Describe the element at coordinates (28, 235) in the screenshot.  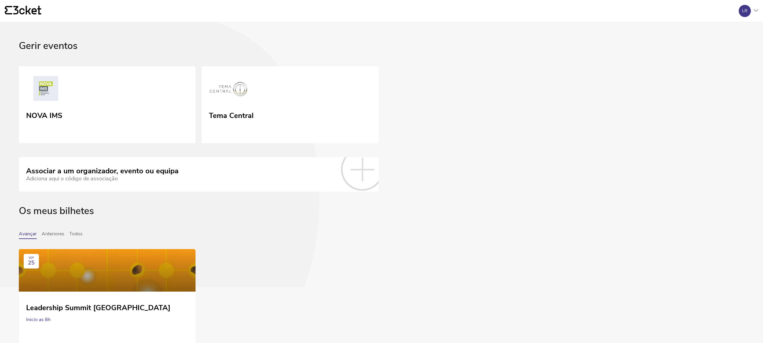
I see `button: Avançar` at that location.